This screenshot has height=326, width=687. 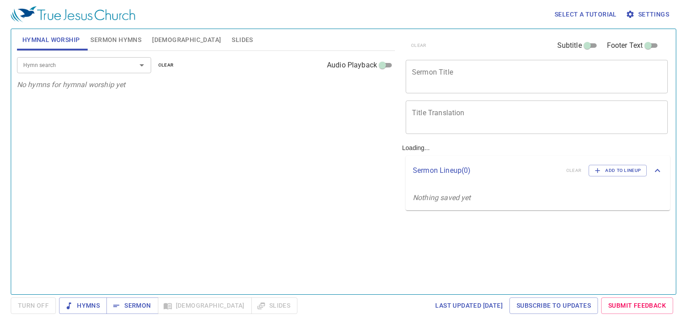 I want to click on span: Hymns, so click(x=83, y=306).